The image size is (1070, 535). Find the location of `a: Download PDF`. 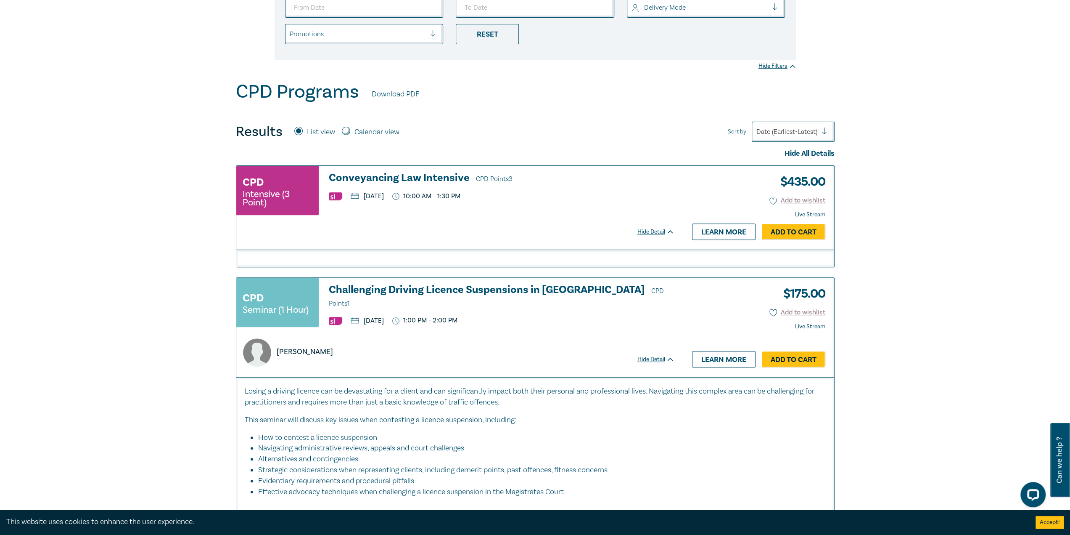

a: Download PDF is located at coordinates (395, 94).